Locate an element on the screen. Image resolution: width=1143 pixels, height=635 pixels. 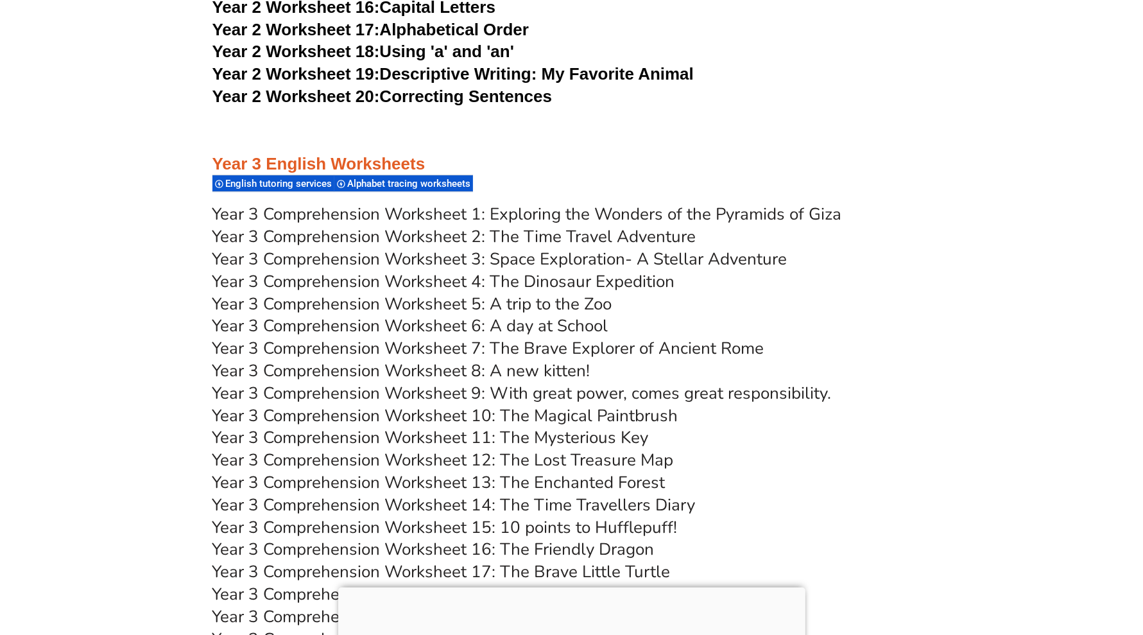
a: Year 2 Worksheet 20:Correcting Sentences is located at coordinates (383, 96).